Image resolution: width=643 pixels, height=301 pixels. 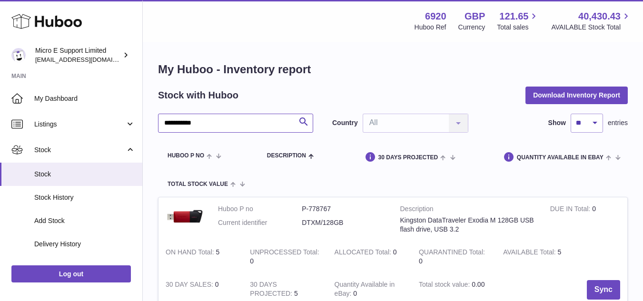 What do you see at coordinates (571, 210) in the screenshot?
I see `strong: DUE IN Total` at bounding box center [571, 210].